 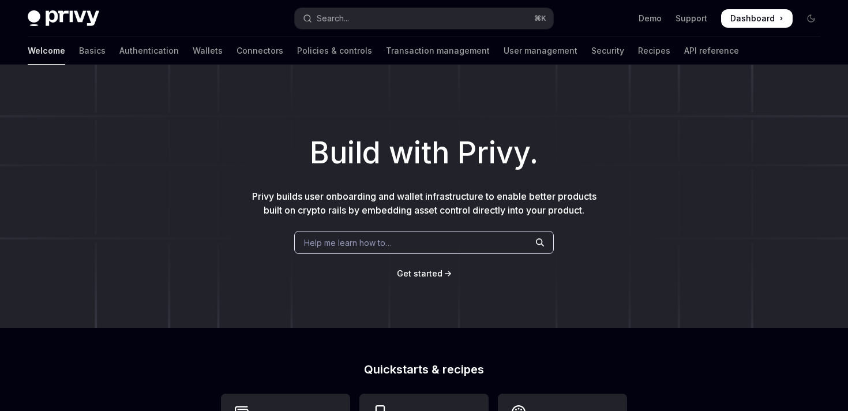 What do you see at coordinates (260, 51) in the screenshot?
I see `a: Connectors` at bounding box center [260, 51].